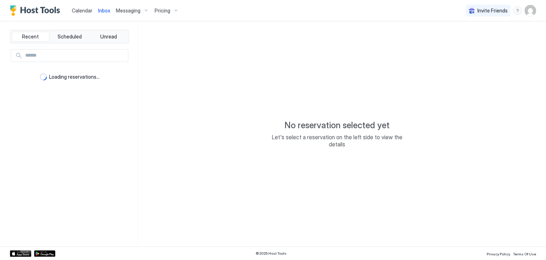 The image size is (546, 260). What do you see at coordinates (70, 37) in the screenshot?
I see `button: Scheduled` at bounding box center [70, 37].